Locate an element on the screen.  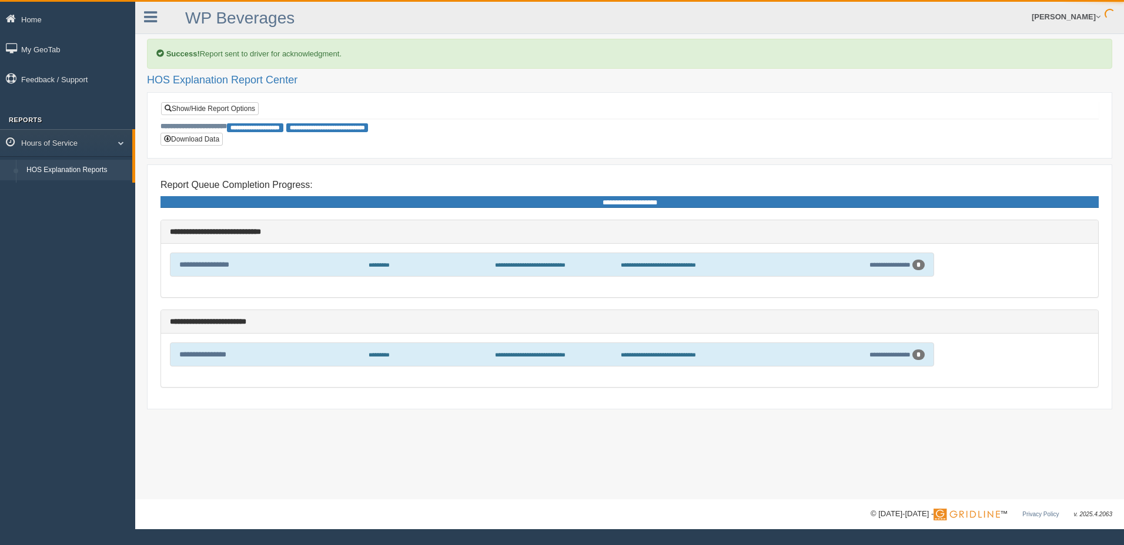
button: Download Data is located at coordinates (192, 139).